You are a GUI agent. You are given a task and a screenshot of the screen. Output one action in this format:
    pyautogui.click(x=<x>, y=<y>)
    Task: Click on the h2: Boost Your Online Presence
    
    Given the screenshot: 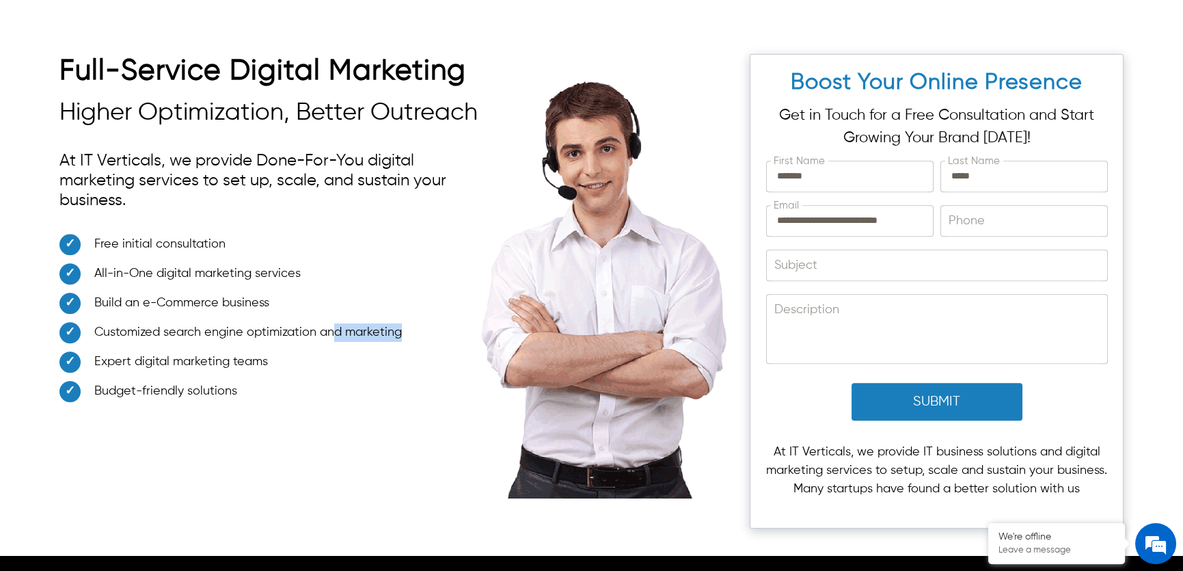 What is the action you would take?
    pyautogui.click(x=937, y=83)
    